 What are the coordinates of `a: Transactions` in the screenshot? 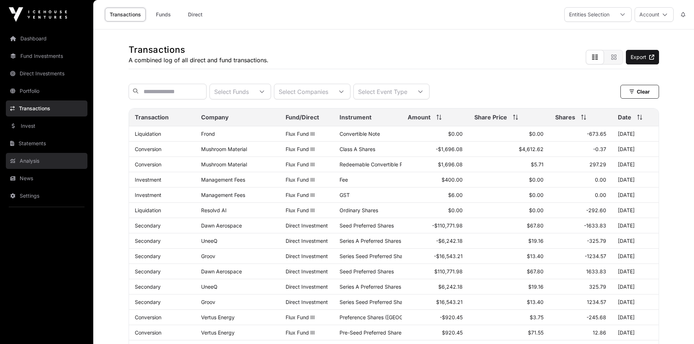 It's located at (47, 109).